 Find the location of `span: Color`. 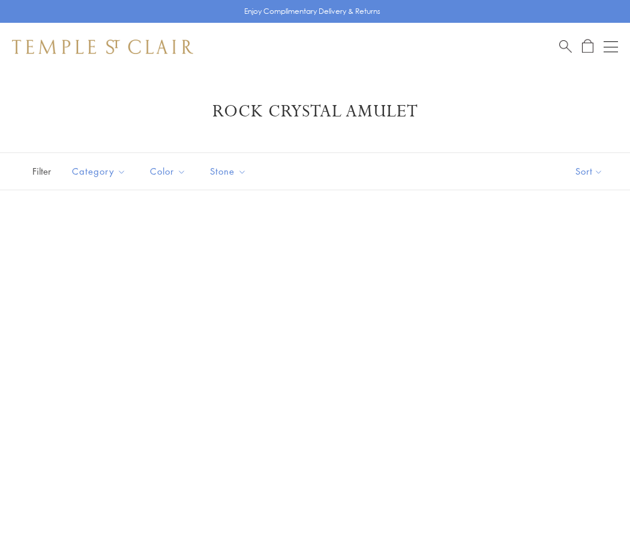

span: Color is located at coordinates (169, 171).